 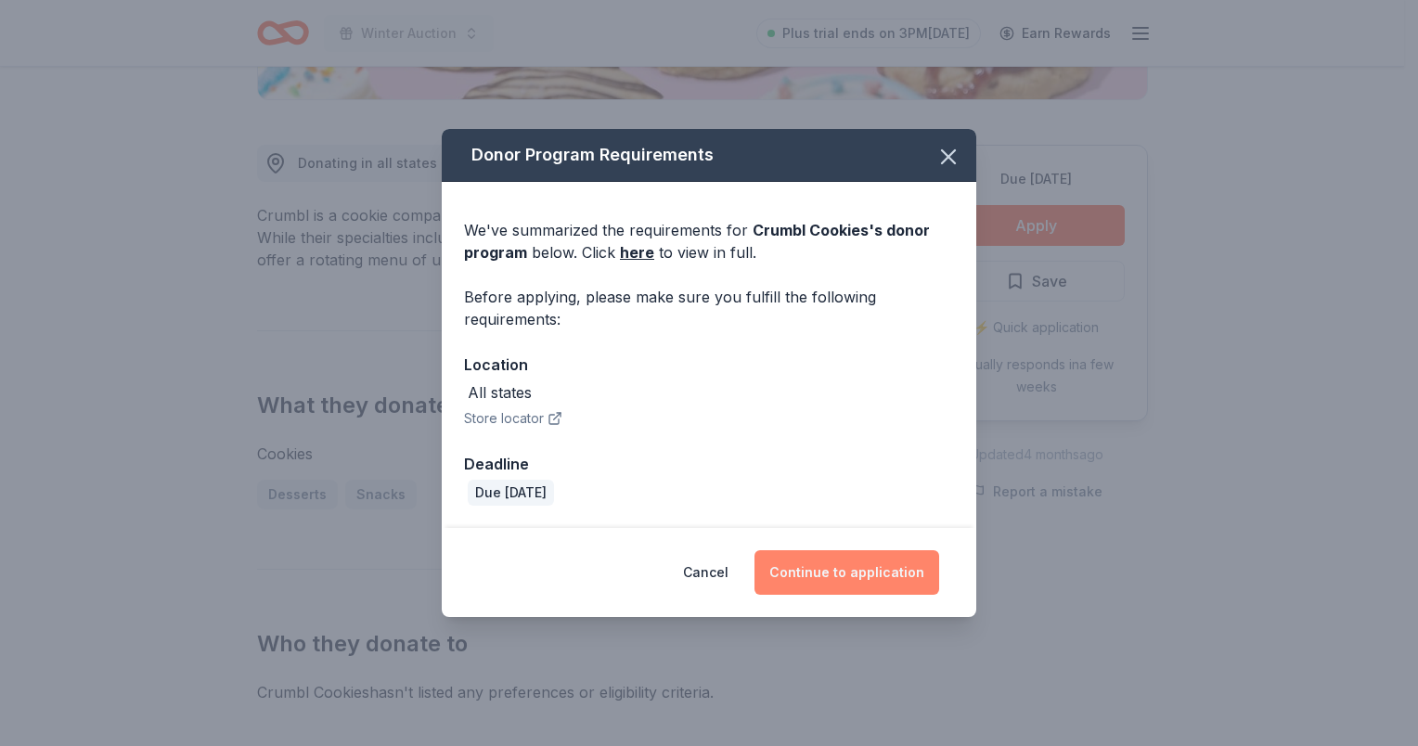 What do you see at coordinates (709, 241) in the screenshot?
I see `div: We've summarized the requirements for below. Click to view in full.` at bounding box center [709, 241].